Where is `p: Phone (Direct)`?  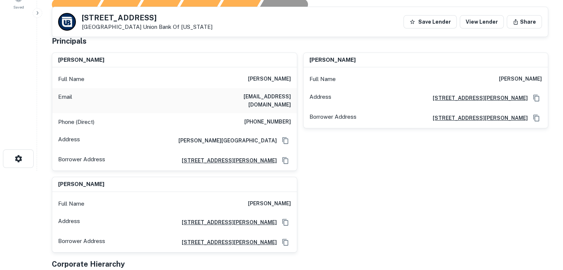
p: Phone (Direct) is located at coordinates (76, 122).